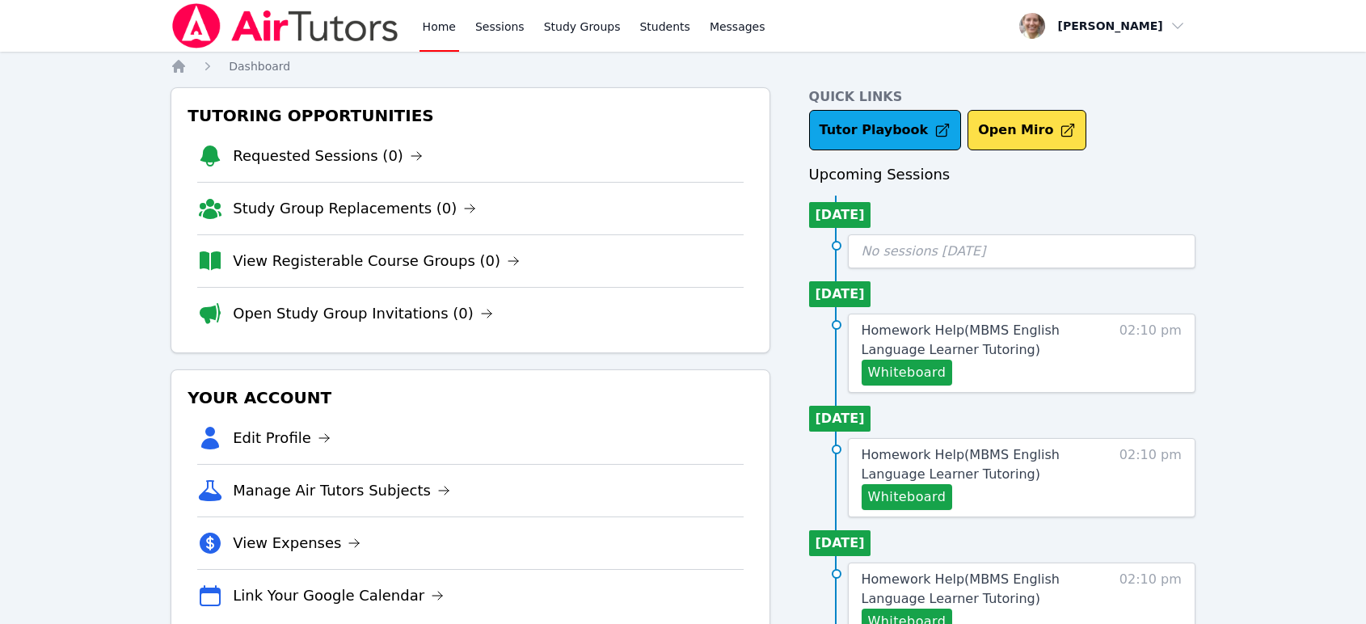 The height and width of the screenshot is (624, 1366). What do you see at coordinates (885, 130) in the screenshot?
I see `a: Tutor Playbook` at bounding box center [885, 130].